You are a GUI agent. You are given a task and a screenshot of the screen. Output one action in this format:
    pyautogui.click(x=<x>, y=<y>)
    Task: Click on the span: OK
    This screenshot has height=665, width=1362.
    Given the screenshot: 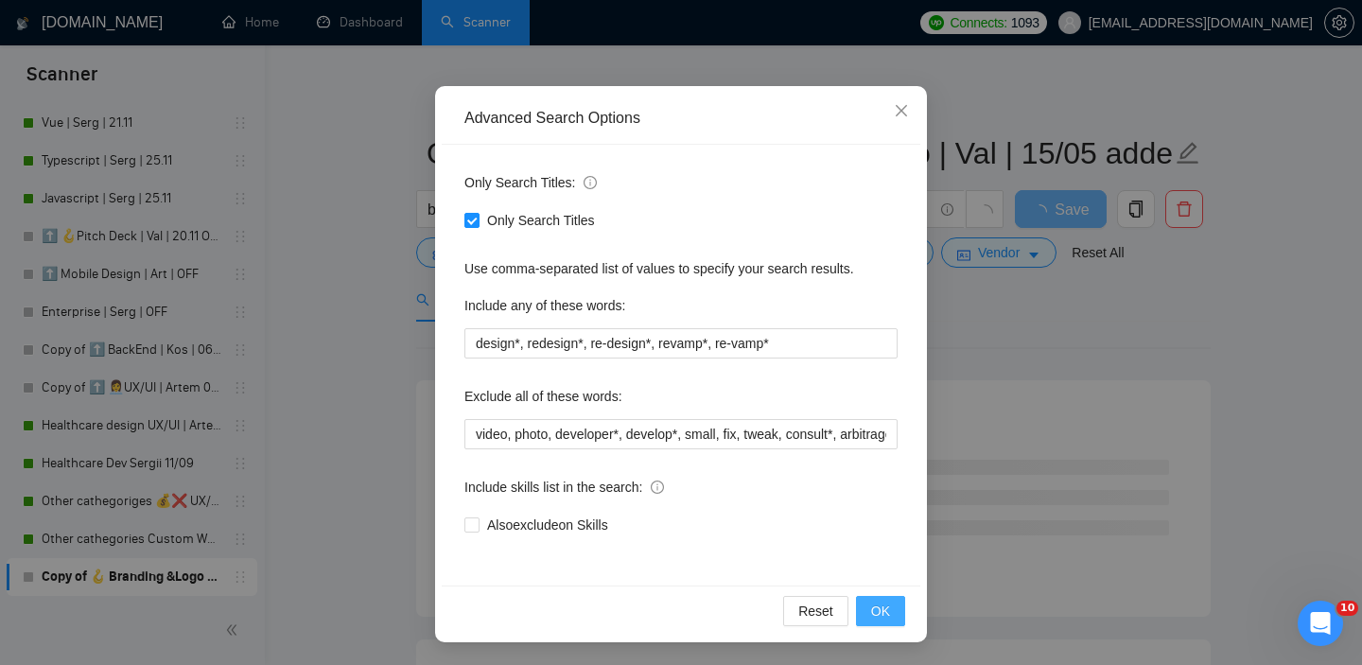 What is the action you would take?
    pyautogui.click(x=881, y=611)
    